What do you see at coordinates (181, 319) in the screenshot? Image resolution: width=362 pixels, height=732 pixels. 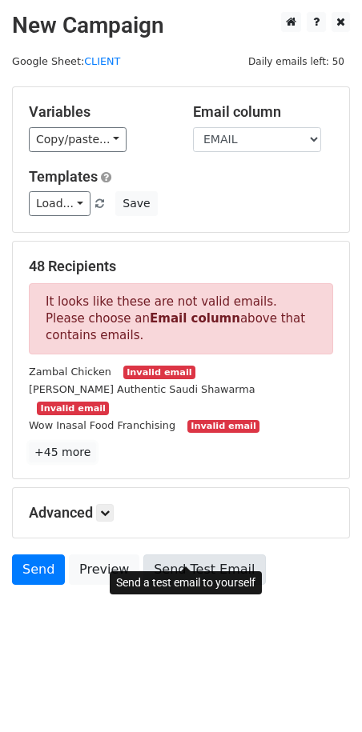 I see `p: It looks like these are not valid emails. Please choose an above that contains emails.` at bounding box center [181, 319].